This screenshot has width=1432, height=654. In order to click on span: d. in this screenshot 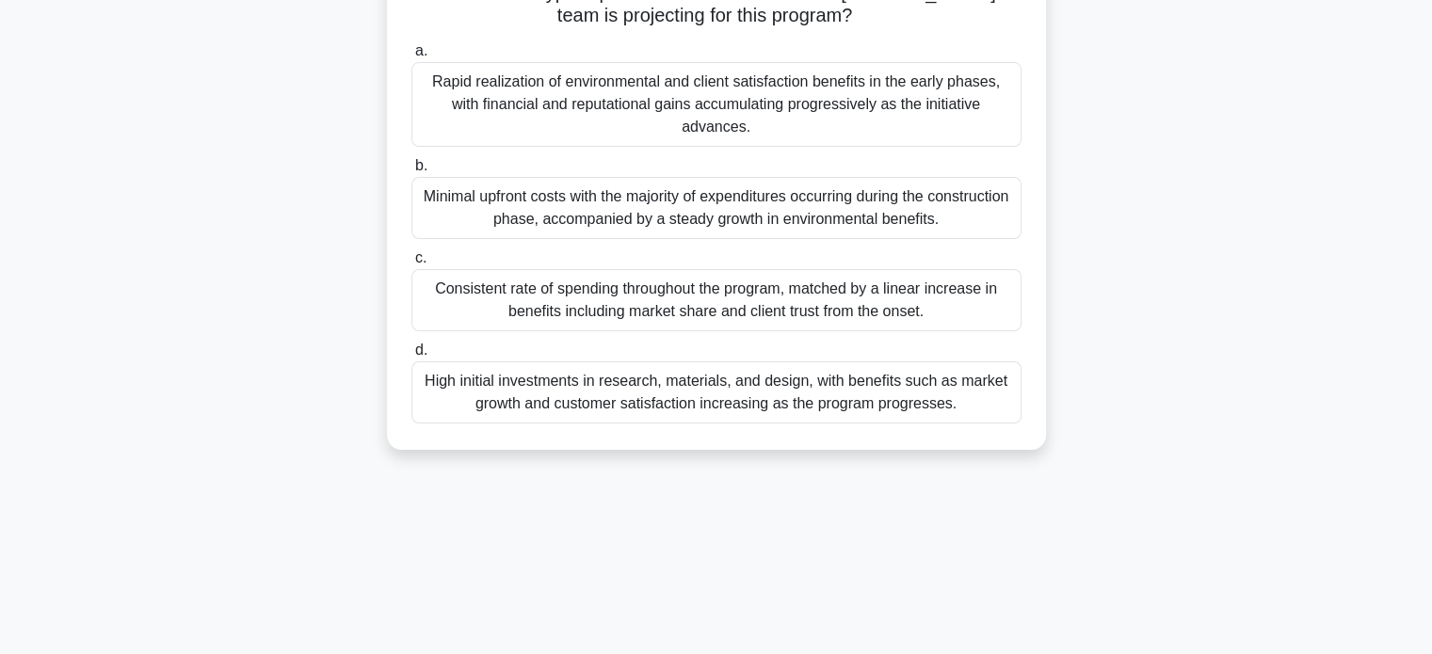, I will do `click(421, 349)`.